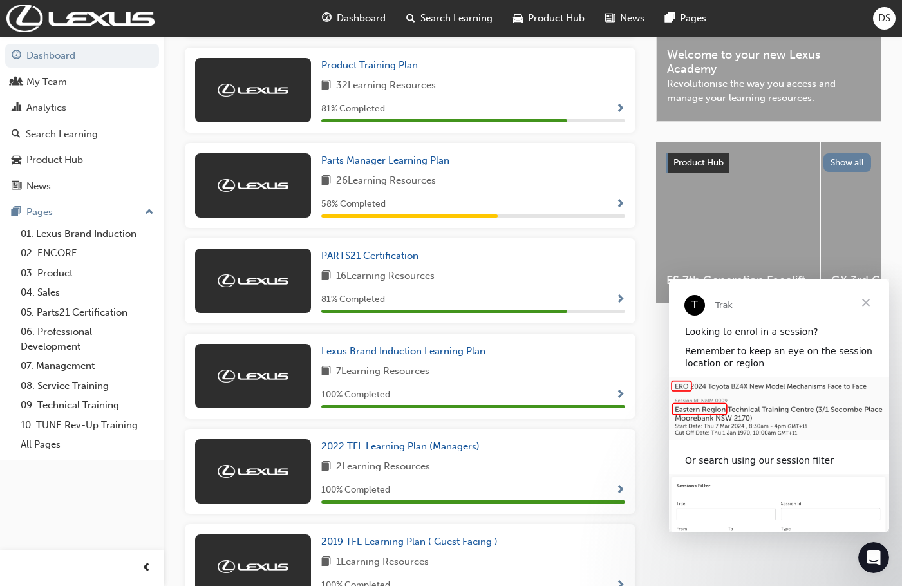  What do you see at coordinates (87, 405) in the screenshot?
I see `a: 09. Technical Training` at bounding box center [87, 405].